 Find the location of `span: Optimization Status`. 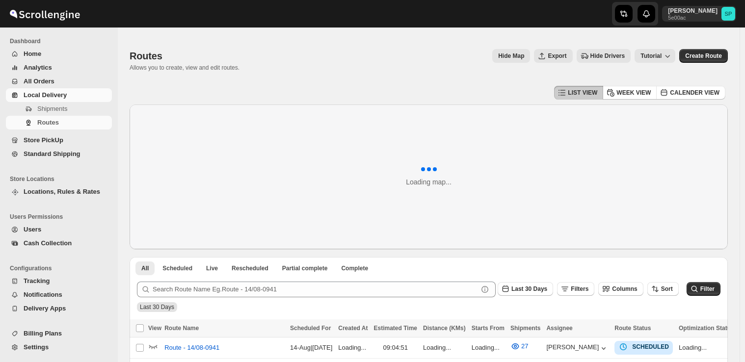

span: Optimization Status is located at coordinates (706, 328).